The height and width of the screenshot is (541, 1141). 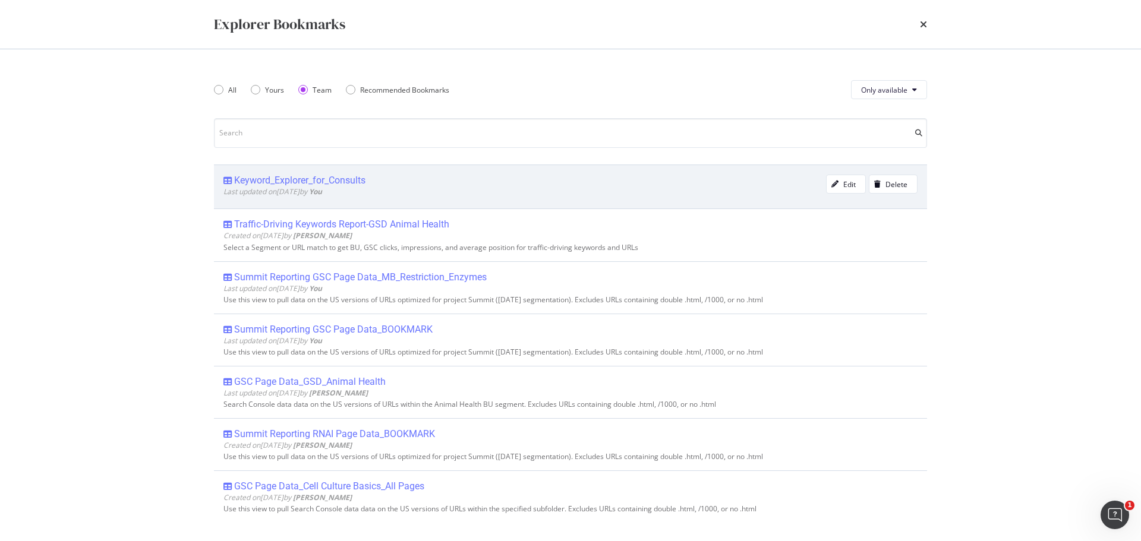 I want to click on div: Delete, so click(x=896, y=184).